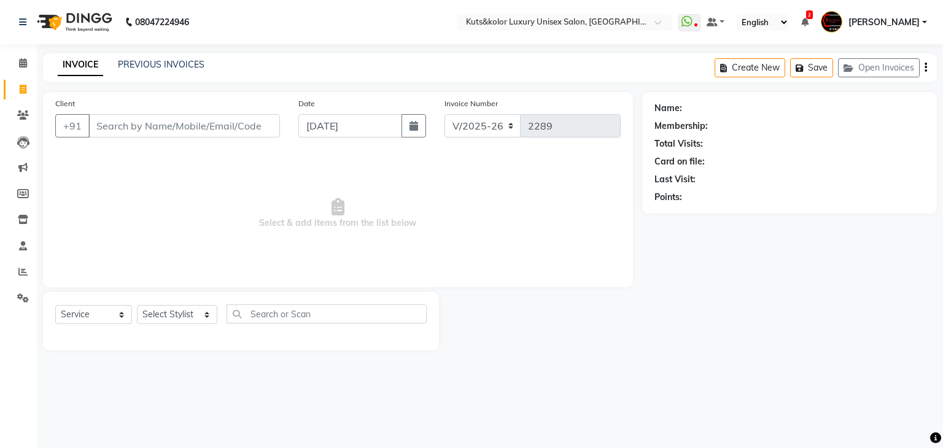 This screenshot has height=448, width=943. Describe the element at coordinates (80, 65) in the screenshot. I see `a: INVOICE` at that location.